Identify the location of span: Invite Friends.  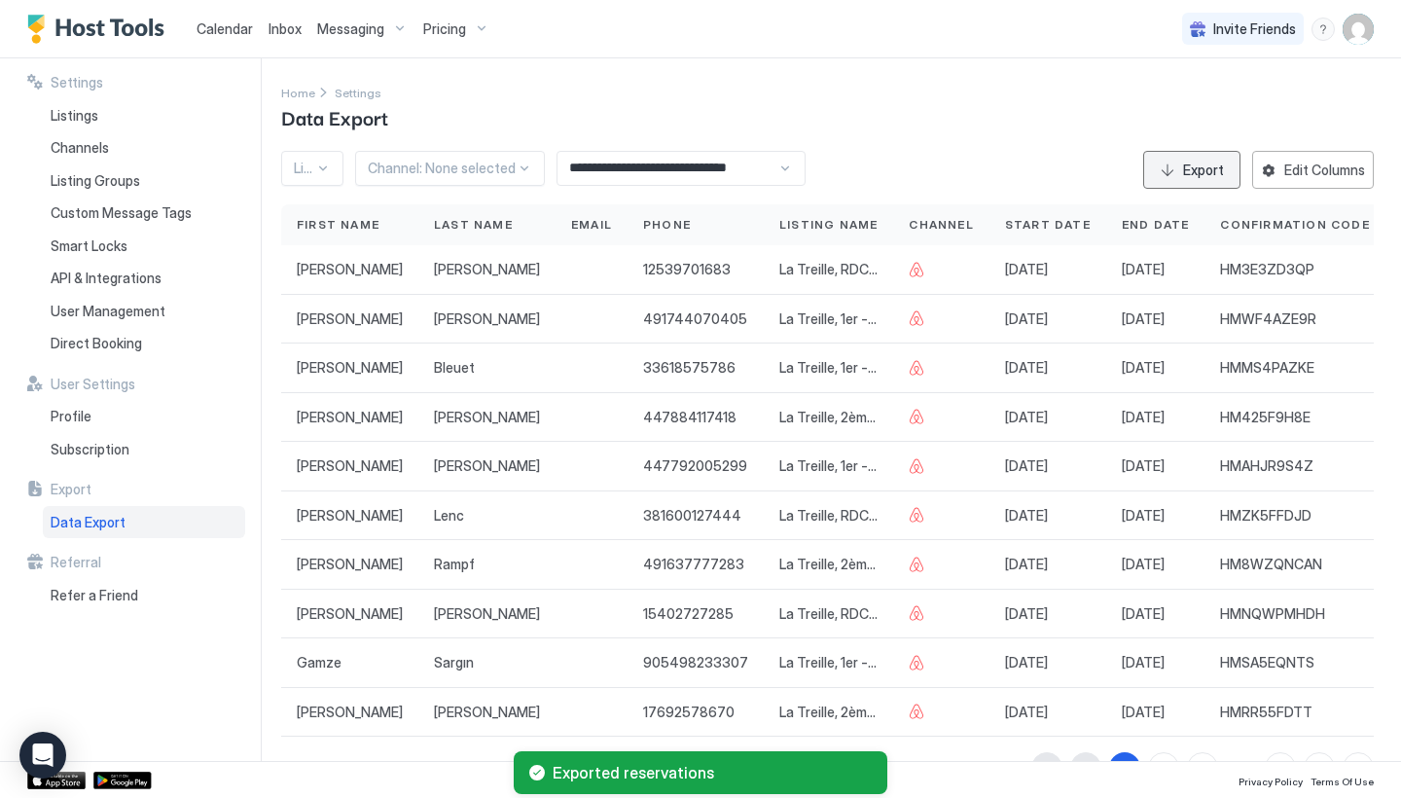
(1254, 29).